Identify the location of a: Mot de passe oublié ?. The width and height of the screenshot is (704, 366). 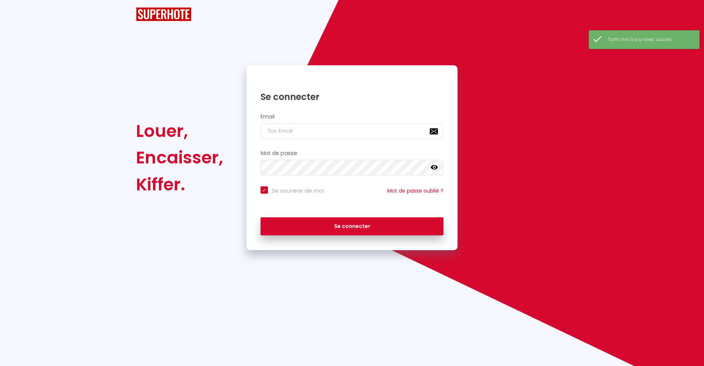
(415, 191).